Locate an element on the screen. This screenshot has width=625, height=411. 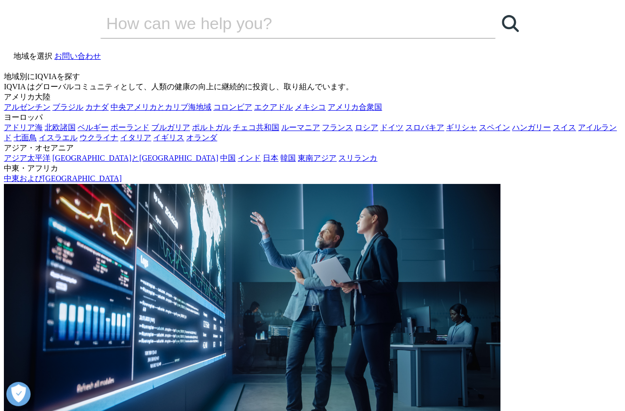
font: オランダ is located at coordinates (202, 137).